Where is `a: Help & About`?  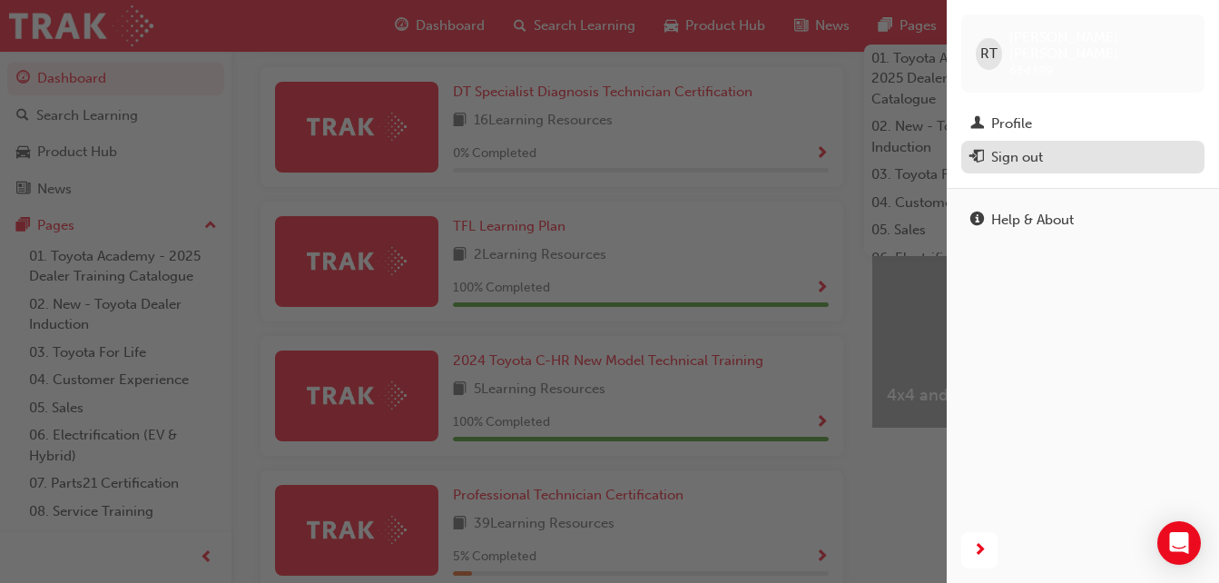
a: Help & About is located at coordinates (1083, 220).